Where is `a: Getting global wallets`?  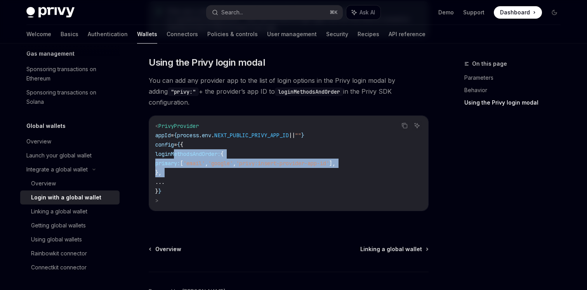
a: Getting global wallets is located at coordinates (70, 225).